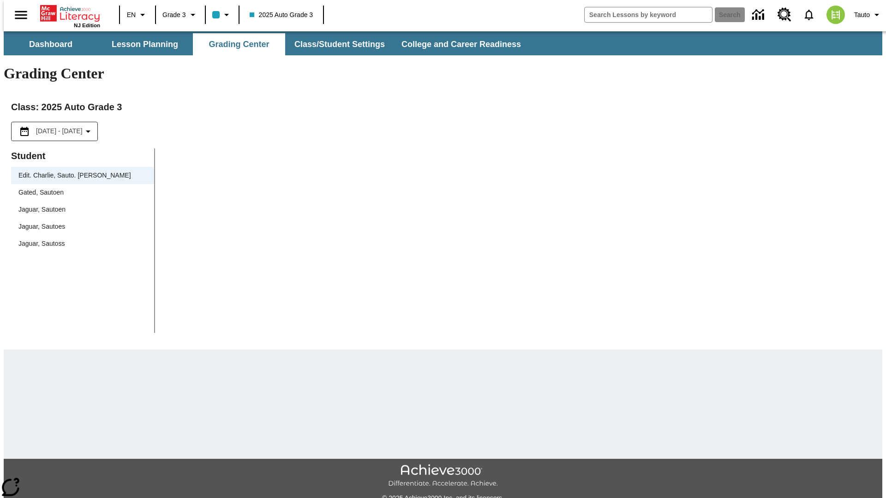  I want to click on button: Grading Center, so click(239, 44).